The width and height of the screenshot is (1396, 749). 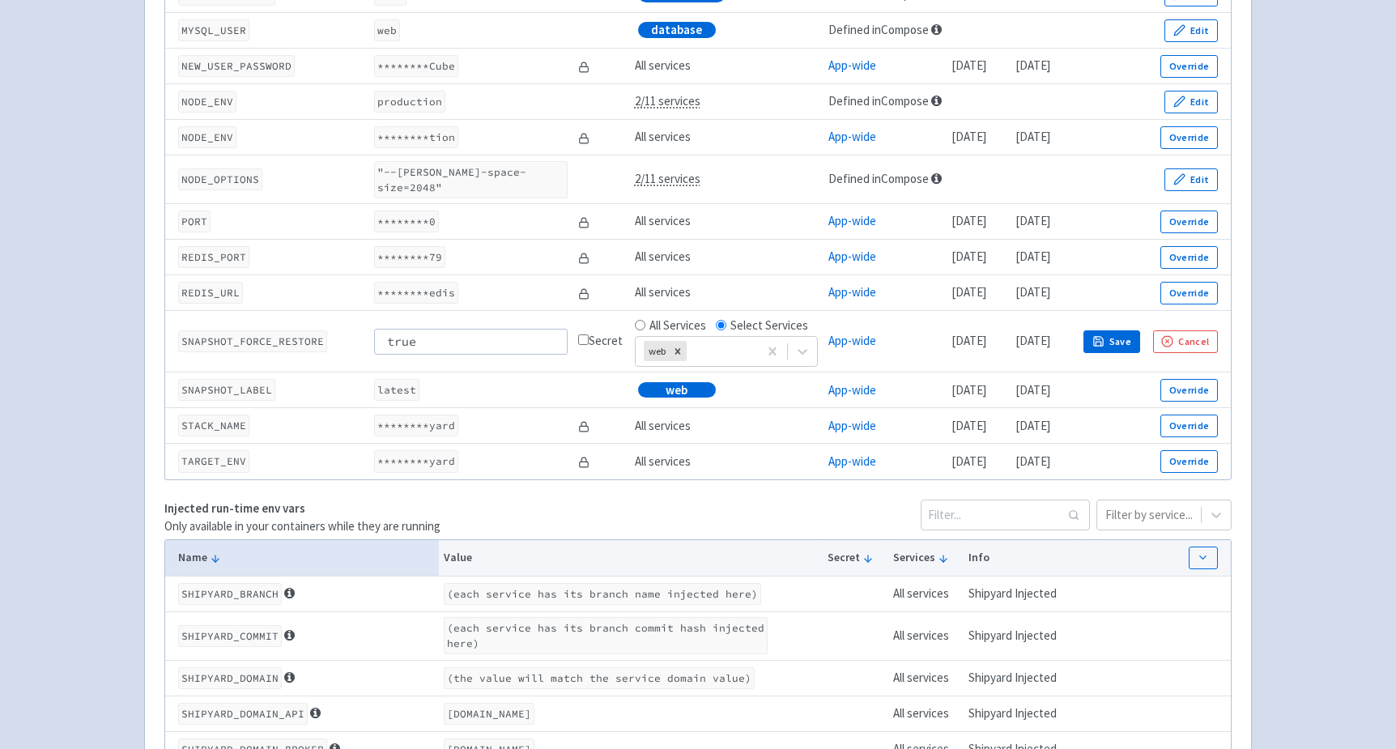 I want to click on code: TARGET_ENV, so click(x=214, y=461).